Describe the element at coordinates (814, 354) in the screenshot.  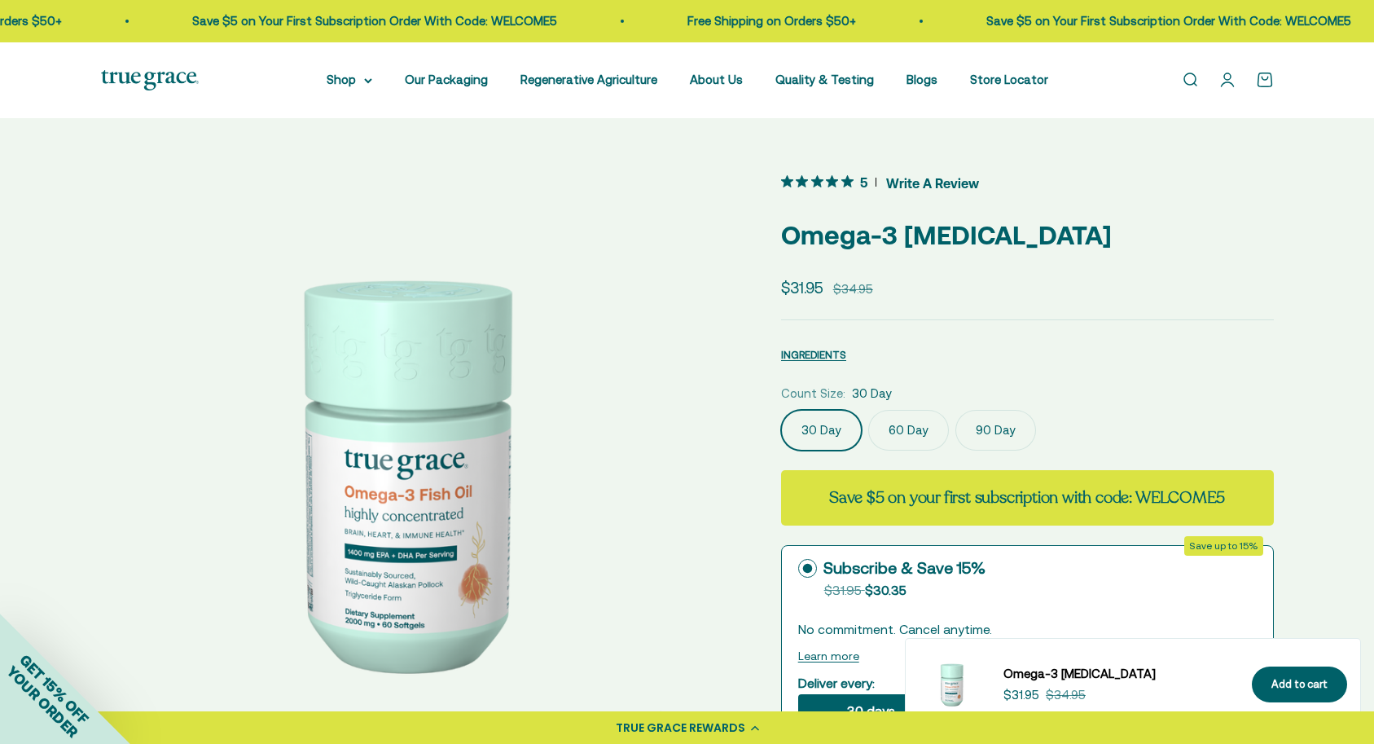
I see `button: INGREDIENTS` at that location.